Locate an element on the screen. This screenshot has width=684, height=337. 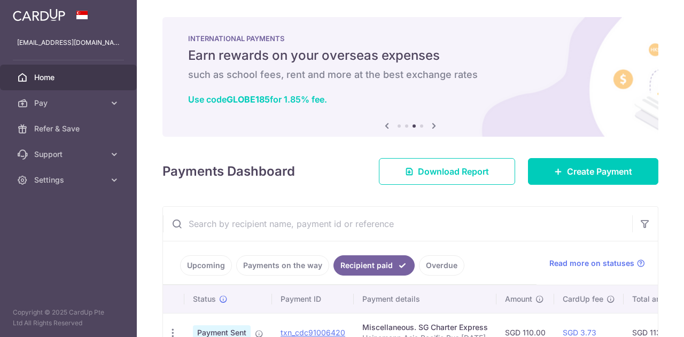
span: Download Report is located at coordinates (453, 171).